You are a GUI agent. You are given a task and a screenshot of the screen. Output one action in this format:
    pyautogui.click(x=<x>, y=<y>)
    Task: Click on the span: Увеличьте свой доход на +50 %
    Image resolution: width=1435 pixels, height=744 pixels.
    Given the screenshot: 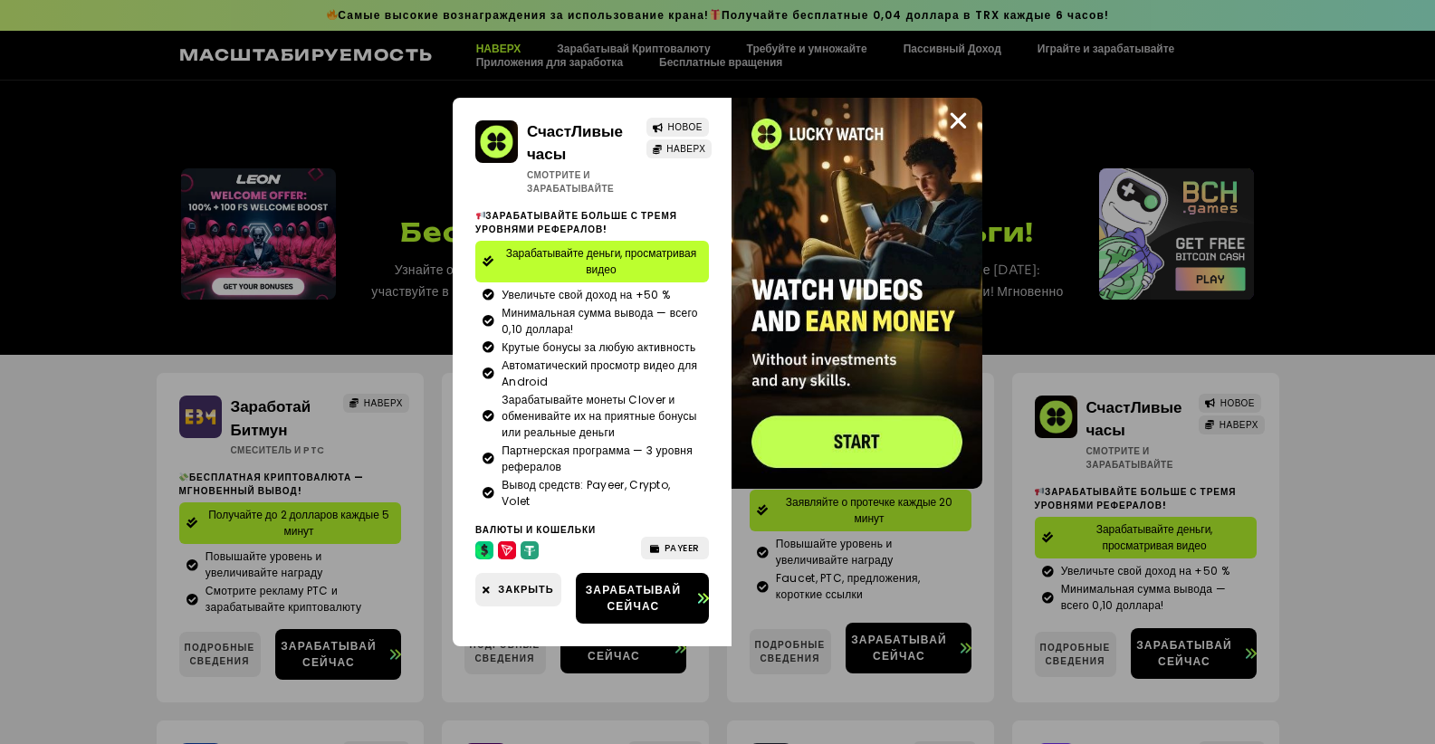 What is the action you would take?
    pyautogui.click(x=583, y=295)
    